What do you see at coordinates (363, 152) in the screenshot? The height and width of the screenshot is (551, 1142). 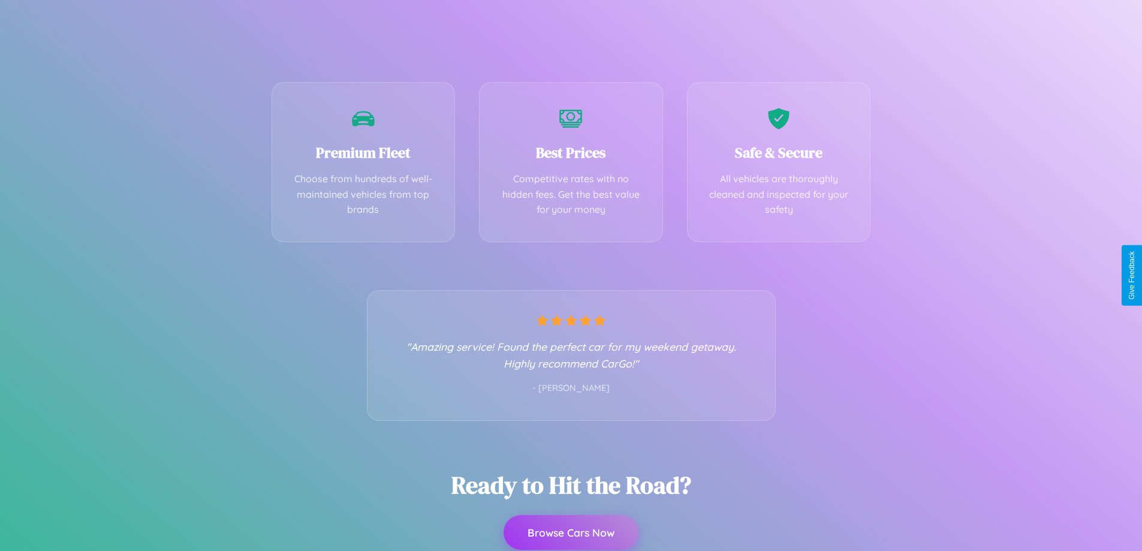 I see `h3: Premium Fleet` at bounding box center [363, 152].